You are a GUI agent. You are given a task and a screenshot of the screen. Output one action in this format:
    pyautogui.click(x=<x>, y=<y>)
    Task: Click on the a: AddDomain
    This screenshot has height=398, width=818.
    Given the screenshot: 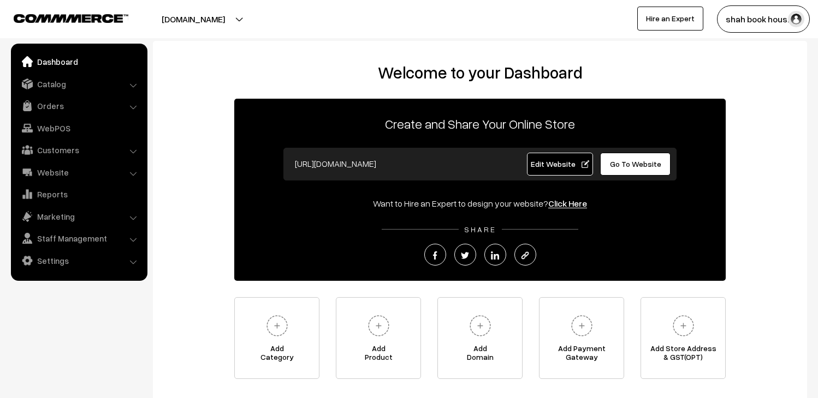 What is the action you would take?
    pyautogui.click(x=480, y=338)
    